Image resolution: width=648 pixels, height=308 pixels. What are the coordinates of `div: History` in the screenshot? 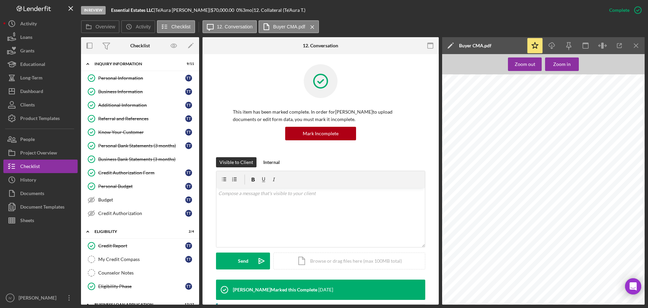 It's located at (28, 180).